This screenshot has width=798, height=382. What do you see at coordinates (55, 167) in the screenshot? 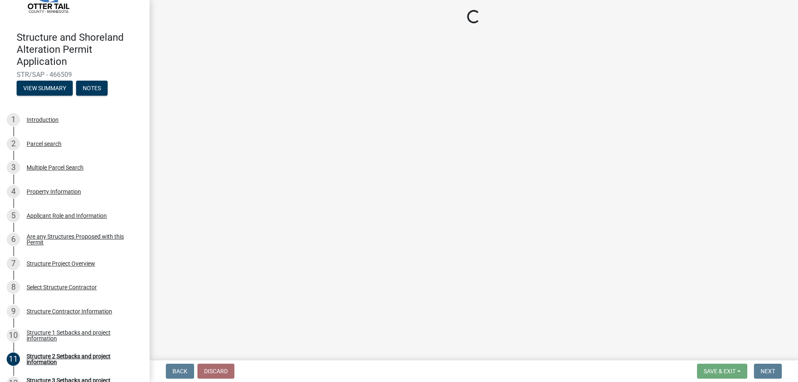
I see `div: Multiple Parcel Search` at bounding box center [55, 167].